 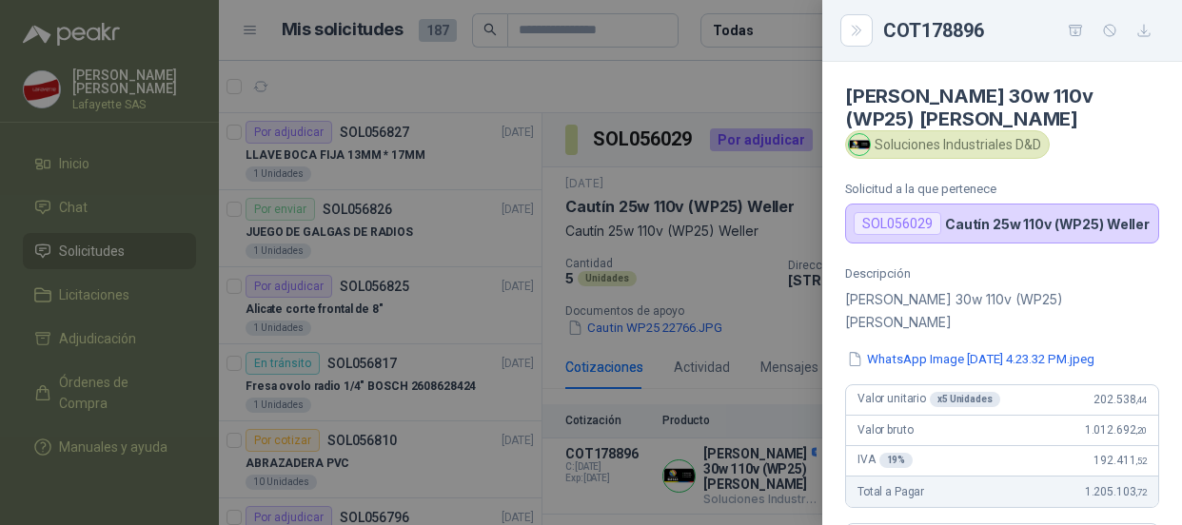 What do you see at coordinates (1141, 430) in the screenshot?
I see `span: ,20` at bounding box center [1141, 430].